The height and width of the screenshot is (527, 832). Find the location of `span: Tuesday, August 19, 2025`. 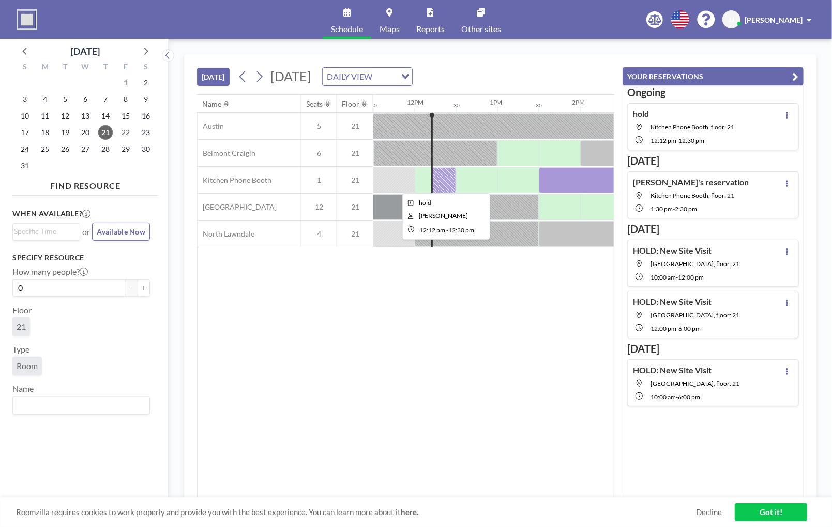

span: Tuesday, August 19, 2025 is located at coordinates (65, 132).